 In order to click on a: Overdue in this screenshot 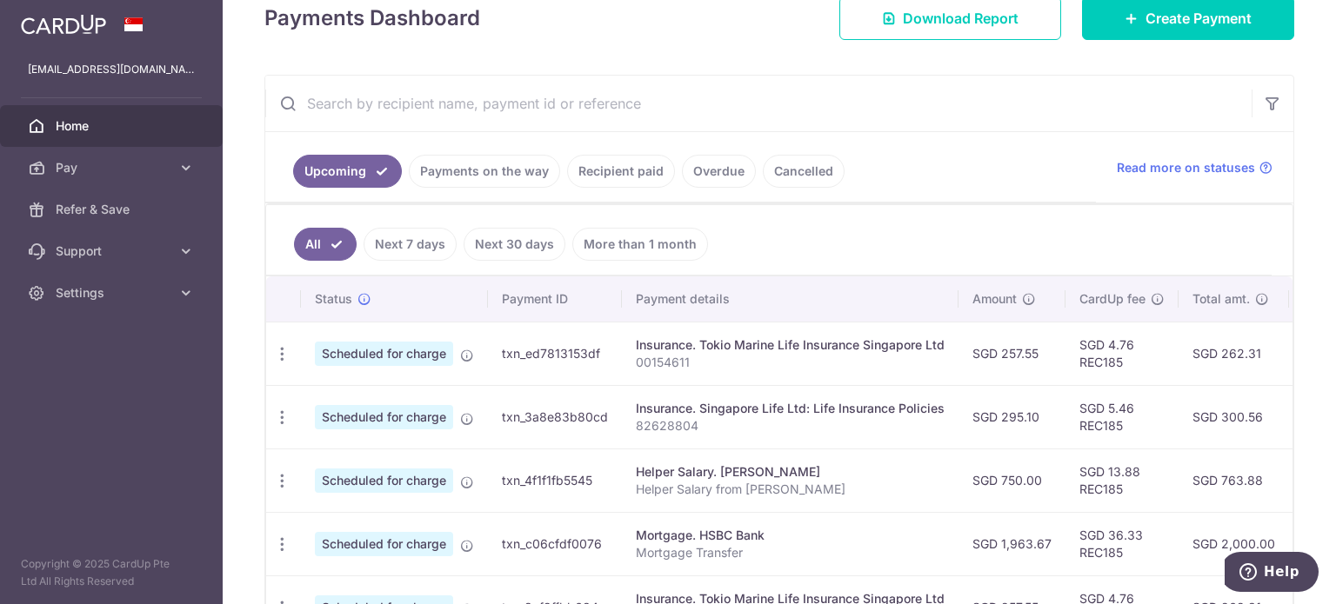, I will do `click(718, 171)`.